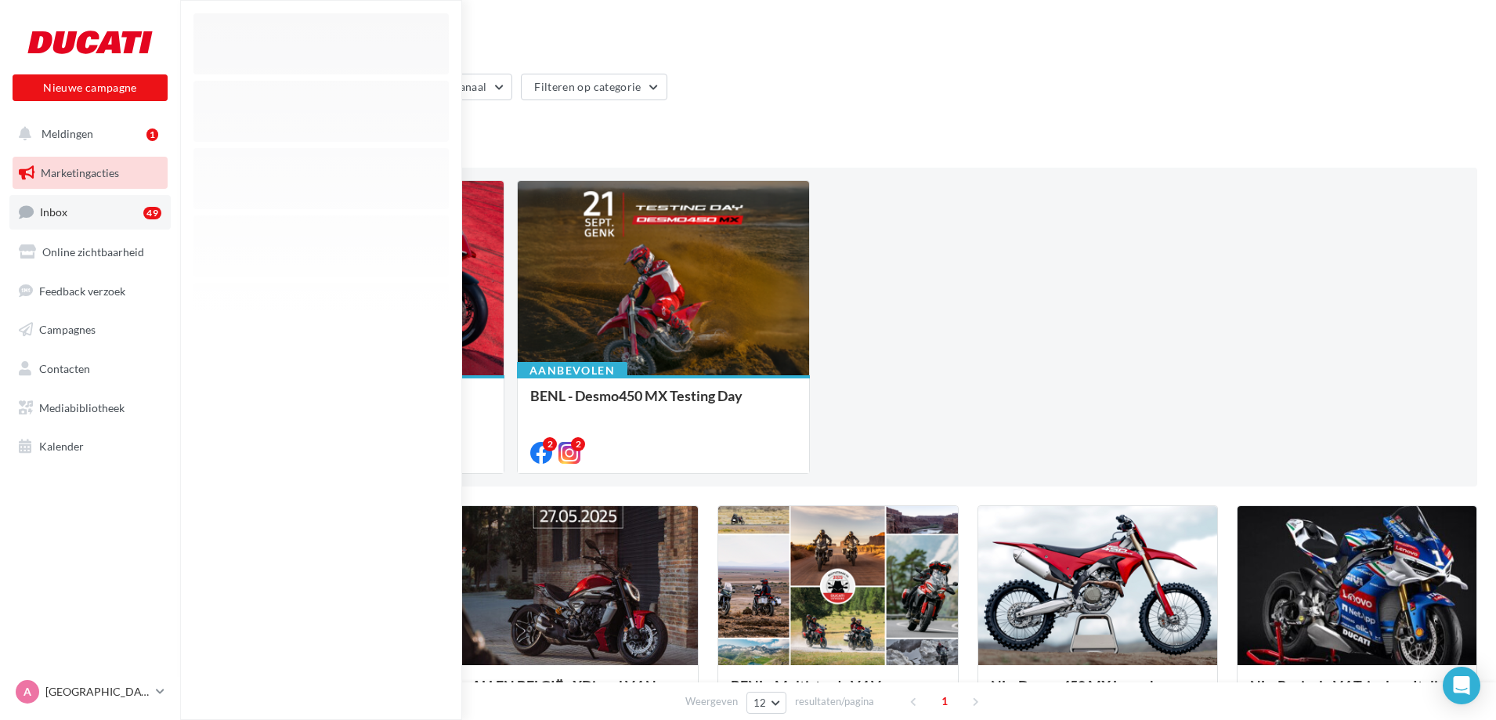  I want to click on button: Nieuwe campagne, so click(90, 88).